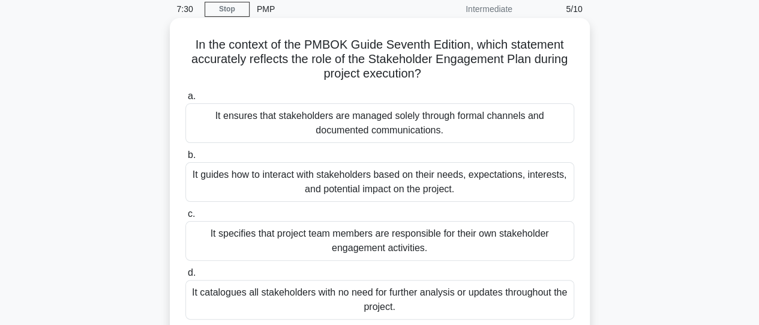  Describe the element at coordinates (380, 241) in the screenshot. I see `div: It specifies that project team members are responsible for their own stakeholder engagement activ...` at that location.